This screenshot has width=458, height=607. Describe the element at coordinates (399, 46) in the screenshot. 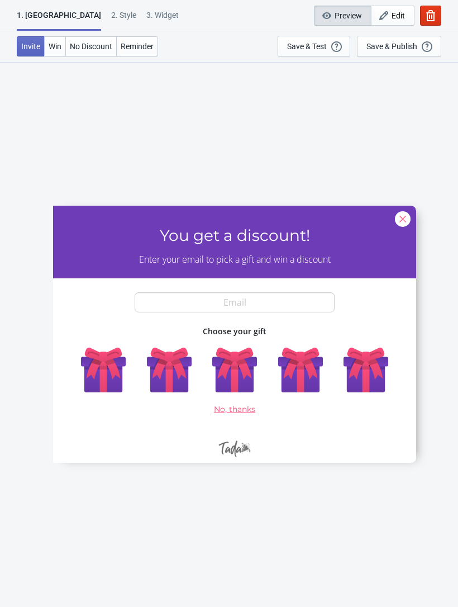

I see `button: Save & Publish` at that location.